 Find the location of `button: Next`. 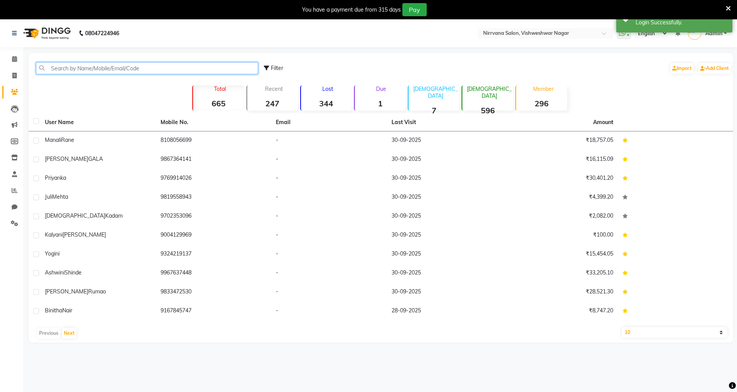

button: Next is located at coordinates (69, 334).